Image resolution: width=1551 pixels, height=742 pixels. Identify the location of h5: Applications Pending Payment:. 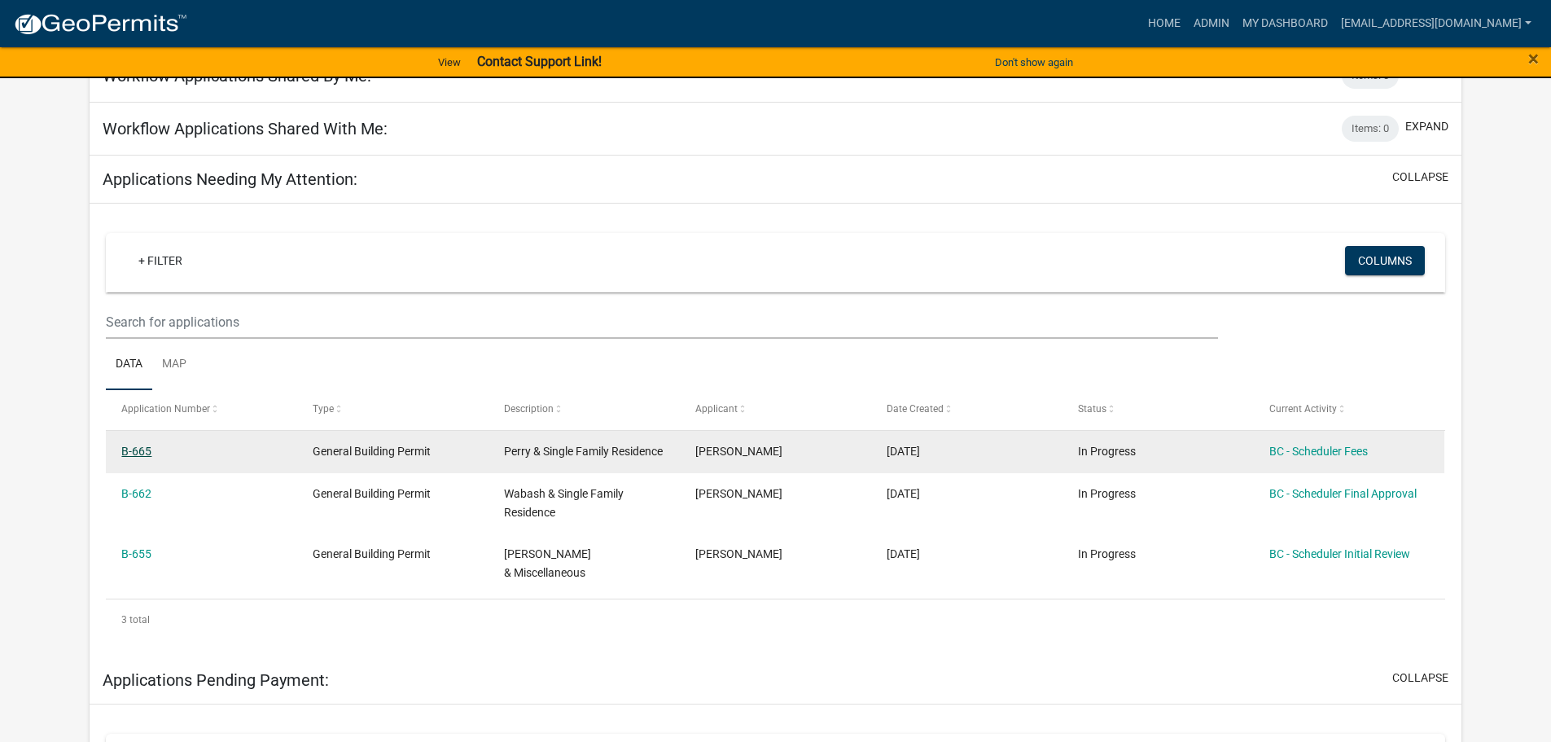
(216, 680).